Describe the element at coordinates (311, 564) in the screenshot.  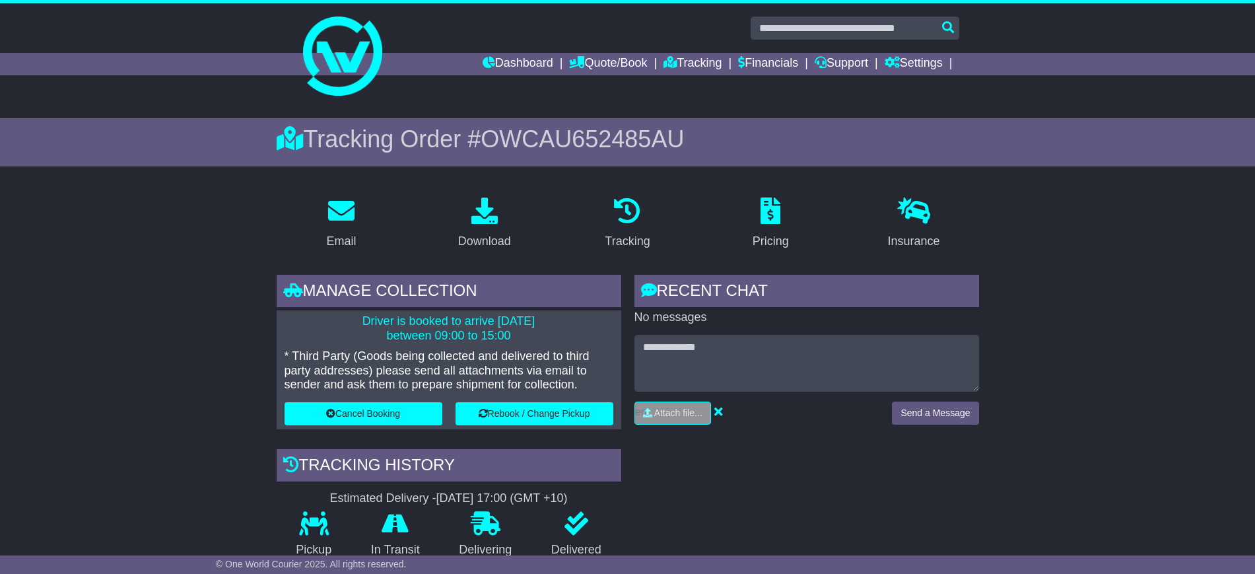
I see `span: © One World Courier 2025. All rights reserved.` at that location.